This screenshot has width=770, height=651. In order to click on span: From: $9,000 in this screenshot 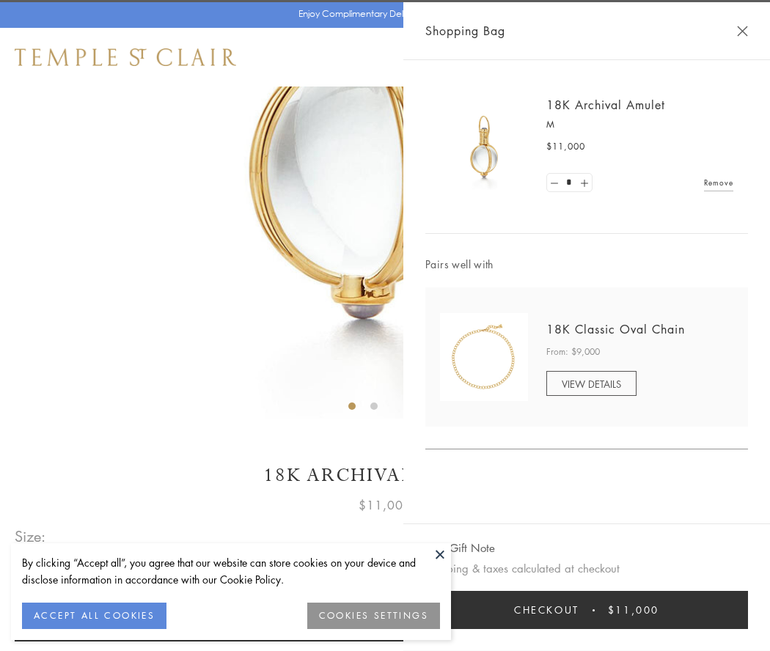, I will do `click(573, 352)`.